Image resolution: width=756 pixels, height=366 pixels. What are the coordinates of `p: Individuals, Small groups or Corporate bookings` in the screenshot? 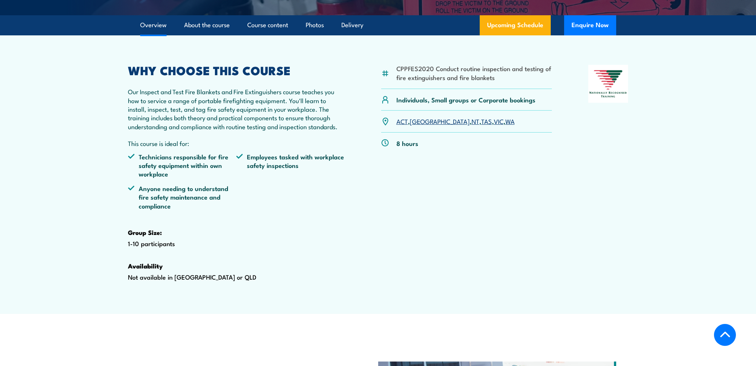 It's located at (466, 99).